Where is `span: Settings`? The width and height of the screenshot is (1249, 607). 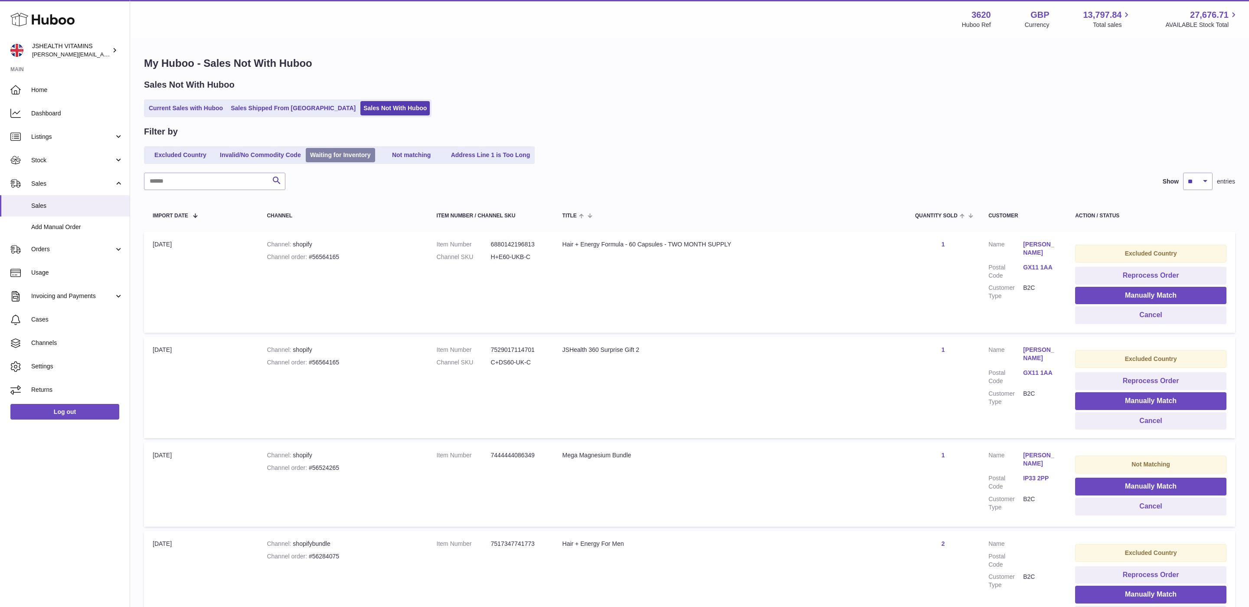 span: Settings is located at coordinates (77, 366).